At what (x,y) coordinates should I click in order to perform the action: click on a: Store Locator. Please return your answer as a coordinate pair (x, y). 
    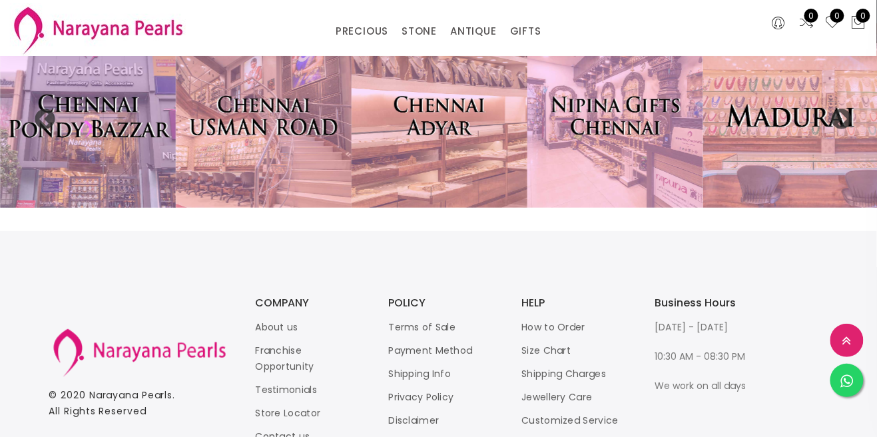
    Looking at the image, I should click on (288, 413).